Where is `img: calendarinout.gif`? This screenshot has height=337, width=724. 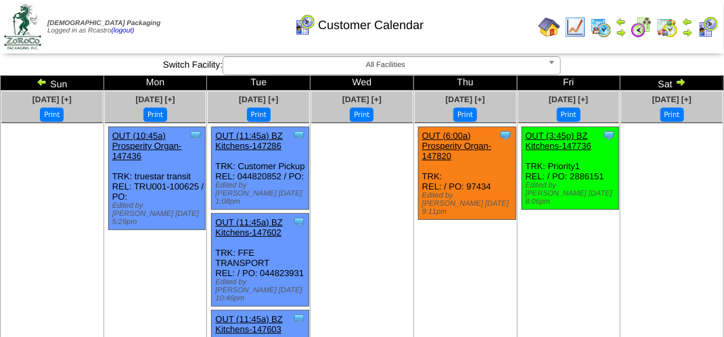 img: calendarinout.gif is located at coordinates (667, 27).